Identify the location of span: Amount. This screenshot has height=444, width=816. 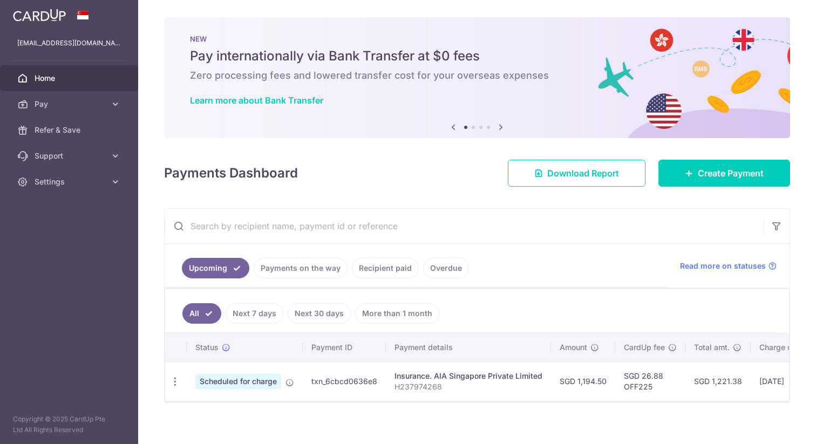
(573, 347).